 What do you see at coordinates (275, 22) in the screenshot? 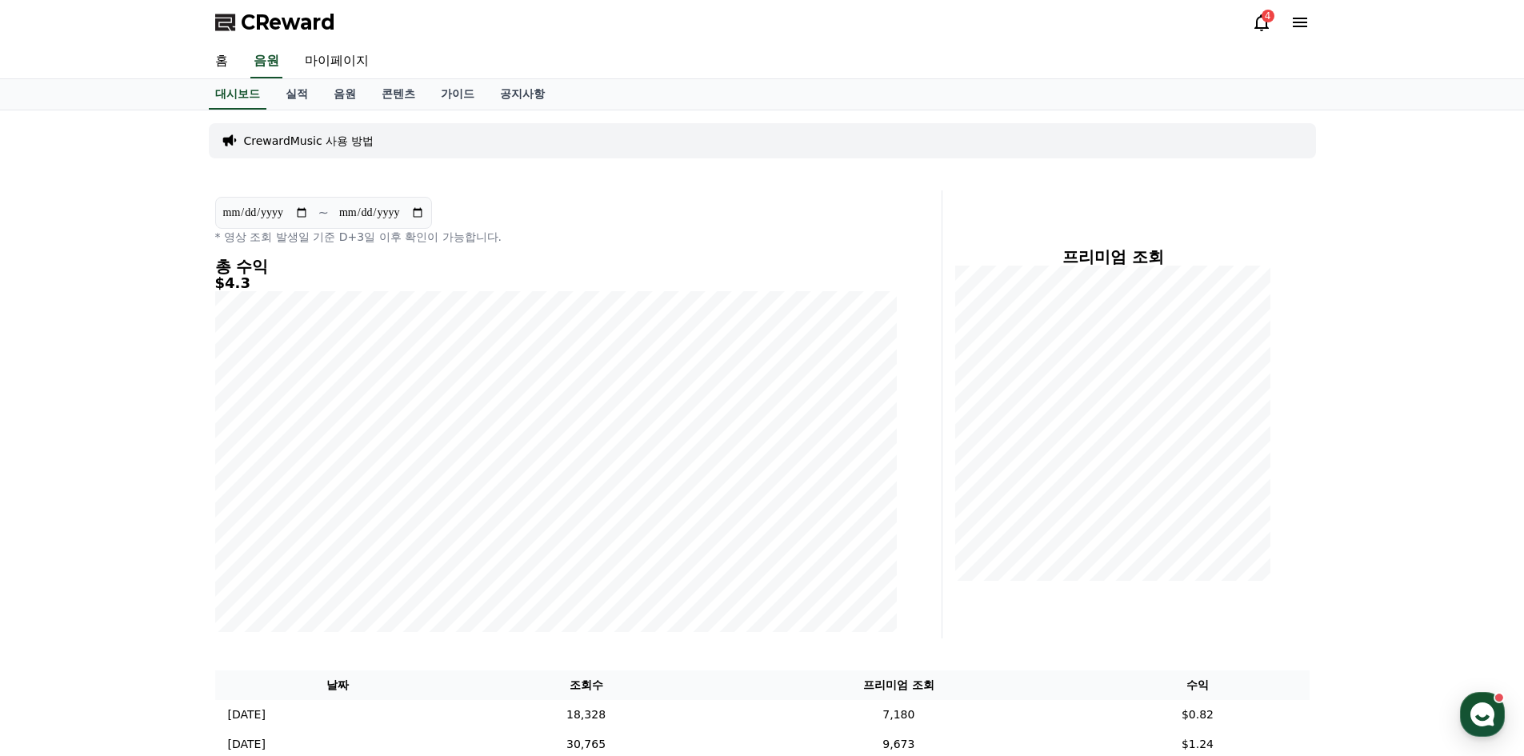
I see `a: CReward` at bounding box center [275, 22].